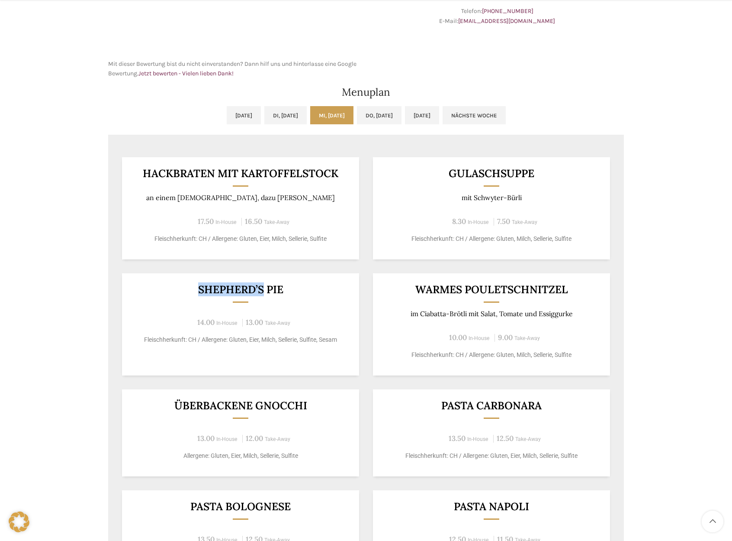  What do you see at coordinates (241, 339) in the screenshot?
I see `p: Fleischherkunft: CH / Allergene: Gluten, Eier, Milch, Sellerie, Sulfite, Sesam` at bounding box center [241, 339].